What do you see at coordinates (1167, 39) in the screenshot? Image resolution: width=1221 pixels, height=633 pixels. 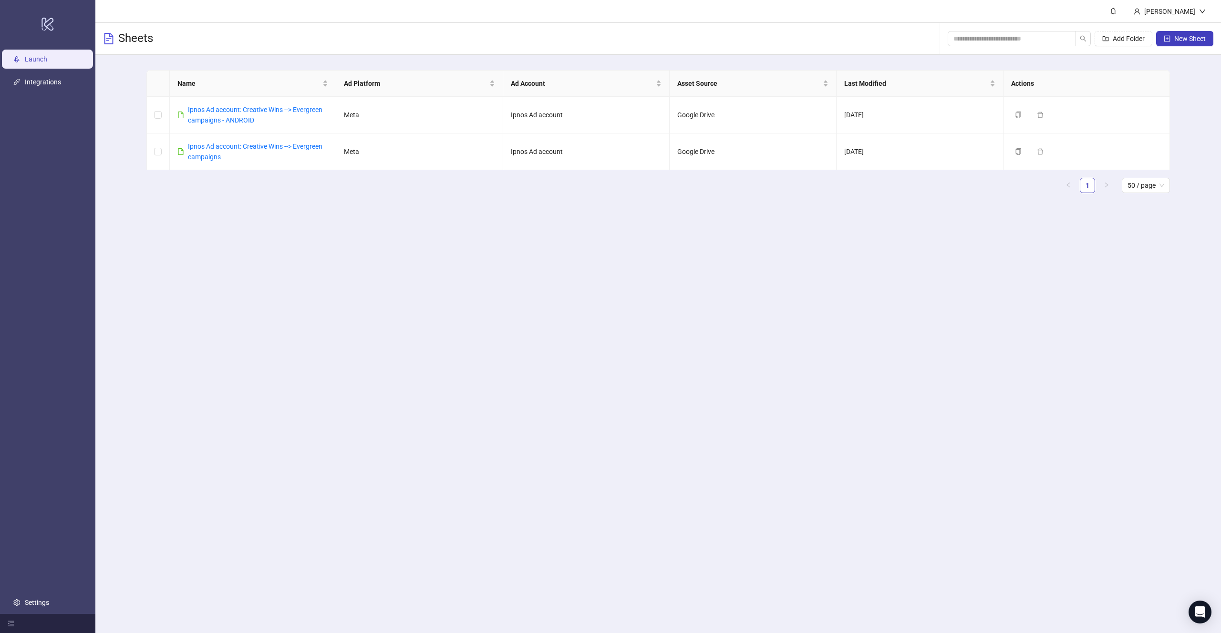 I see `span: plus-square` at bounding box center [1167, 39].